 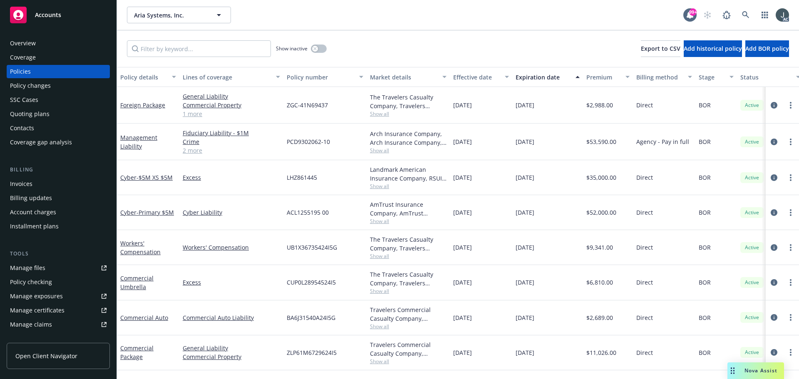 What do you see at coordinates (31, 198) in the screenshot?
I see `div: Billing updates` at bounding box center [31, 198].